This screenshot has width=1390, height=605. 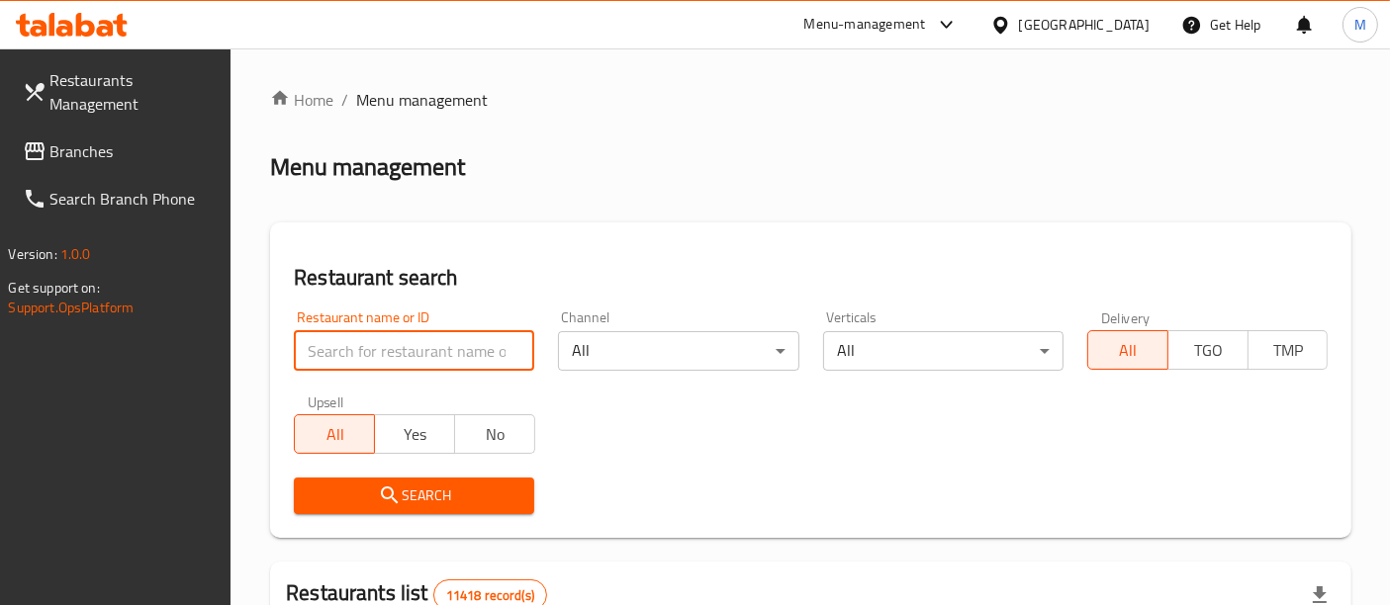 I want to click on button: TGO, so click(x=1208, y=350).